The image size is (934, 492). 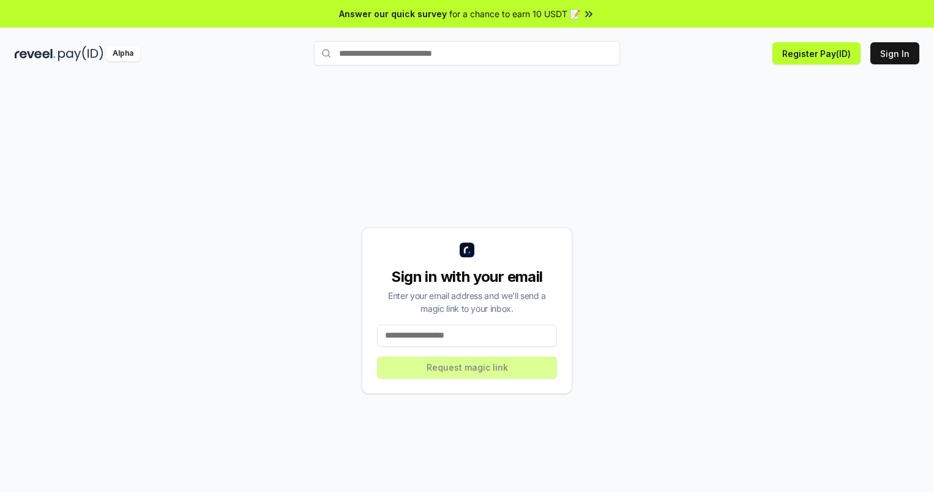 I want to click on img: pay_id, so click(x=81, y=53).